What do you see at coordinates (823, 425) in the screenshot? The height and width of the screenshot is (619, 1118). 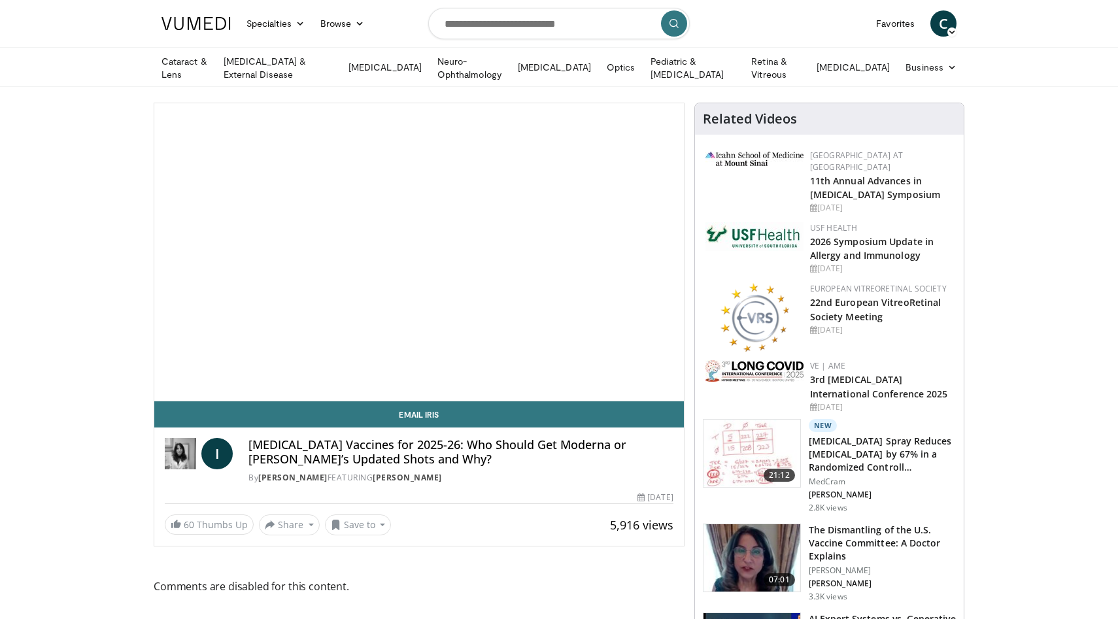 I see `p: New` at bounding box center [823, 425].